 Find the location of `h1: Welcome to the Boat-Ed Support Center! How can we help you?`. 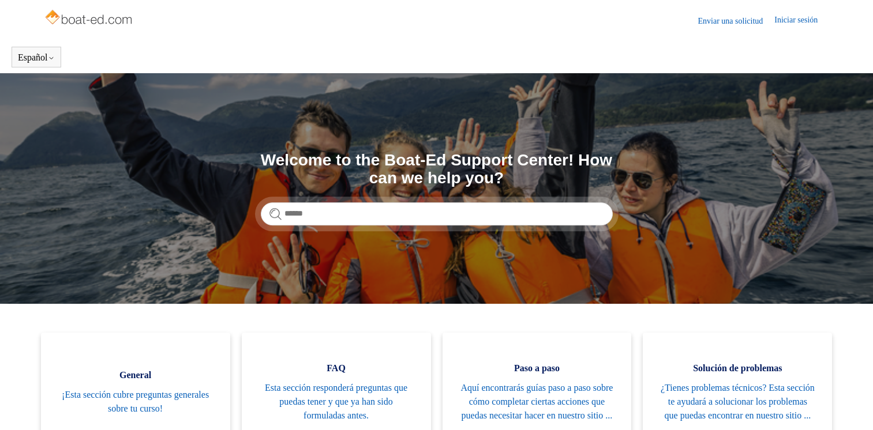

h1: Welcome to the Boat-Ed Support Center! How can we help you? is located at coordinates (437, 170).